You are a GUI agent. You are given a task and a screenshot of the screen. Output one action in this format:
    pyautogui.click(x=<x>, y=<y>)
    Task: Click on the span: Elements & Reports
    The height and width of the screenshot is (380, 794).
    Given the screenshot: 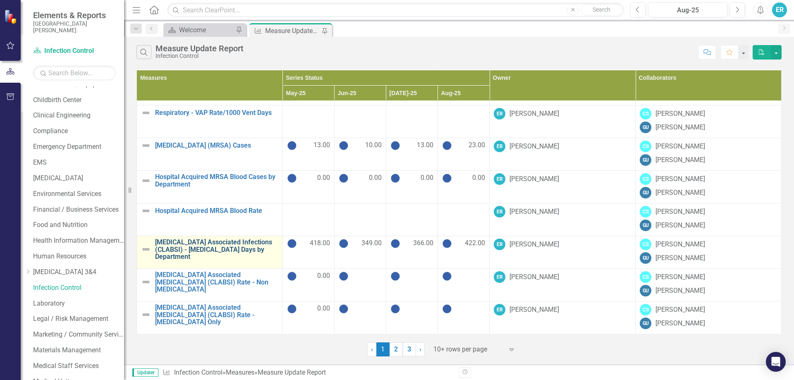 What is the action you would take?
    pyautogui.click(x=74, y=15)
    